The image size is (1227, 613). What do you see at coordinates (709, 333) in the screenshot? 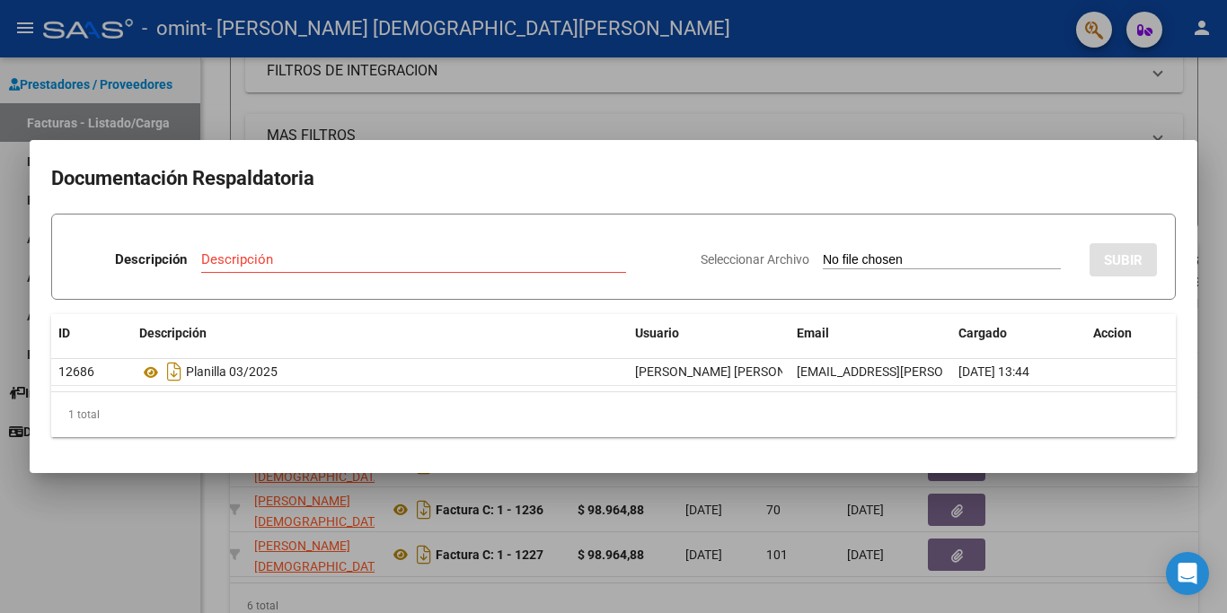
I see `datatable-header-cell: Usuario` at bounding box center [709, 333].